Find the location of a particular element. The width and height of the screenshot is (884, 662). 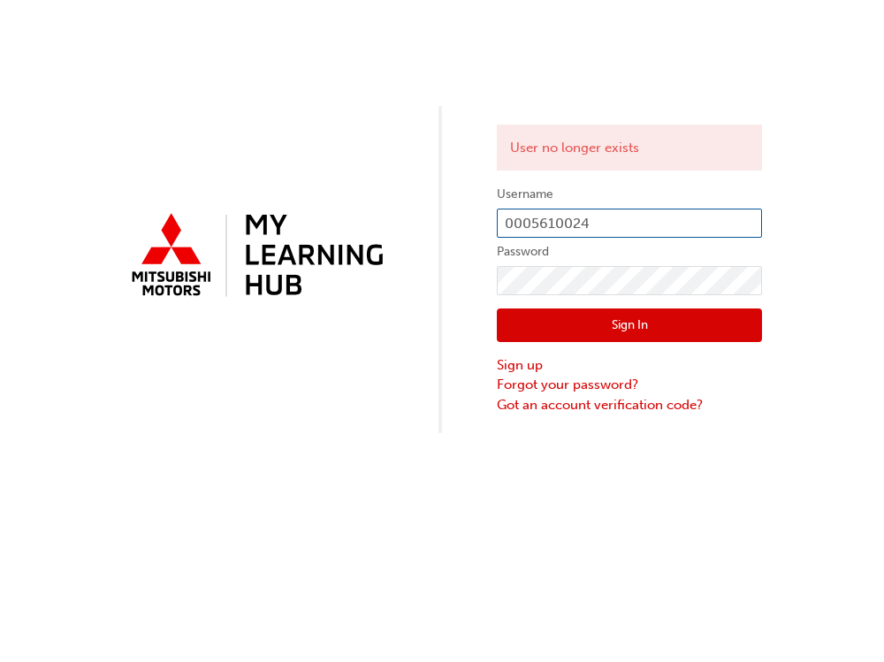

img: mmal is located at coordinates (255, 256).